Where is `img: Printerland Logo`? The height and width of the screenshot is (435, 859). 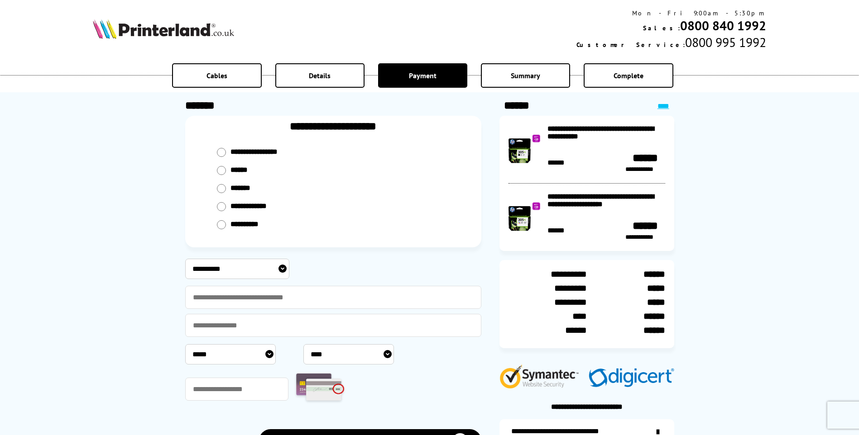 img: Printerland Logo is located at coordinates (163, 29).